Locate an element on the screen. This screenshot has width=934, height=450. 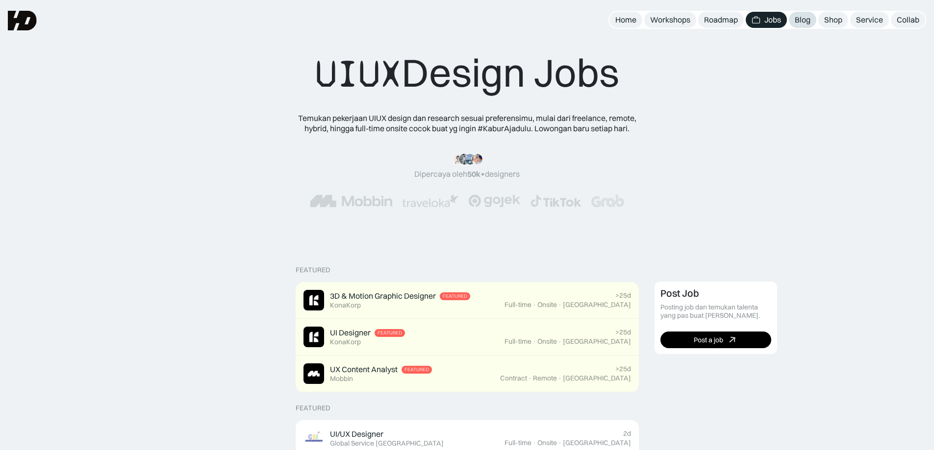
a: Post a job is located at coordinates (715, 340).